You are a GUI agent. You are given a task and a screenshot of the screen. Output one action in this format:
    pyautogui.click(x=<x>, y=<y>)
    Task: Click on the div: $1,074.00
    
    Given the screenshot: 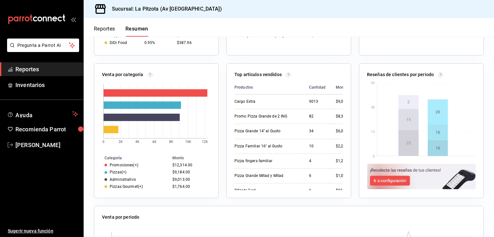 What is the action you would take?
    pyautogui.click(x=345, y=176)
    